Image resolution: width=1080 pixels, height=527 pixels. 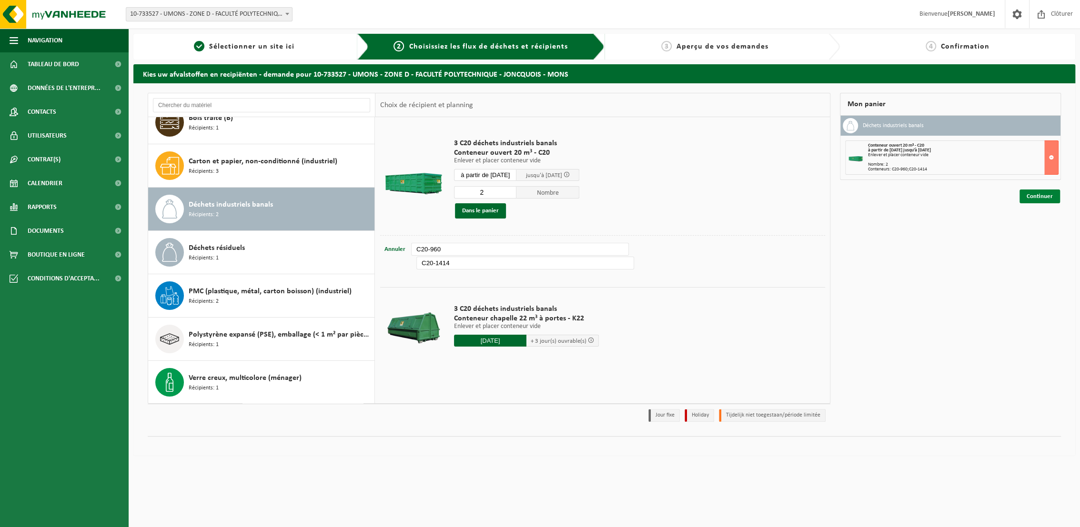 I want to click on span: Choisissiez les flux de déchets et récipients, so click(x=488, y=47).